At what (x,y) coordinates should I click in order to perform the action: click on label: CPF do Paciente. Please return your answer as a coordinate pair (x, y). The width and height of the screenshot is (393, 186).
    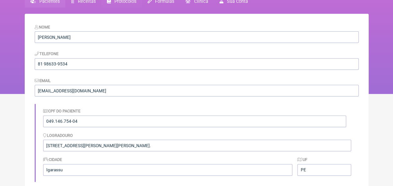
    Looking at the image, I should click on (62, 111).